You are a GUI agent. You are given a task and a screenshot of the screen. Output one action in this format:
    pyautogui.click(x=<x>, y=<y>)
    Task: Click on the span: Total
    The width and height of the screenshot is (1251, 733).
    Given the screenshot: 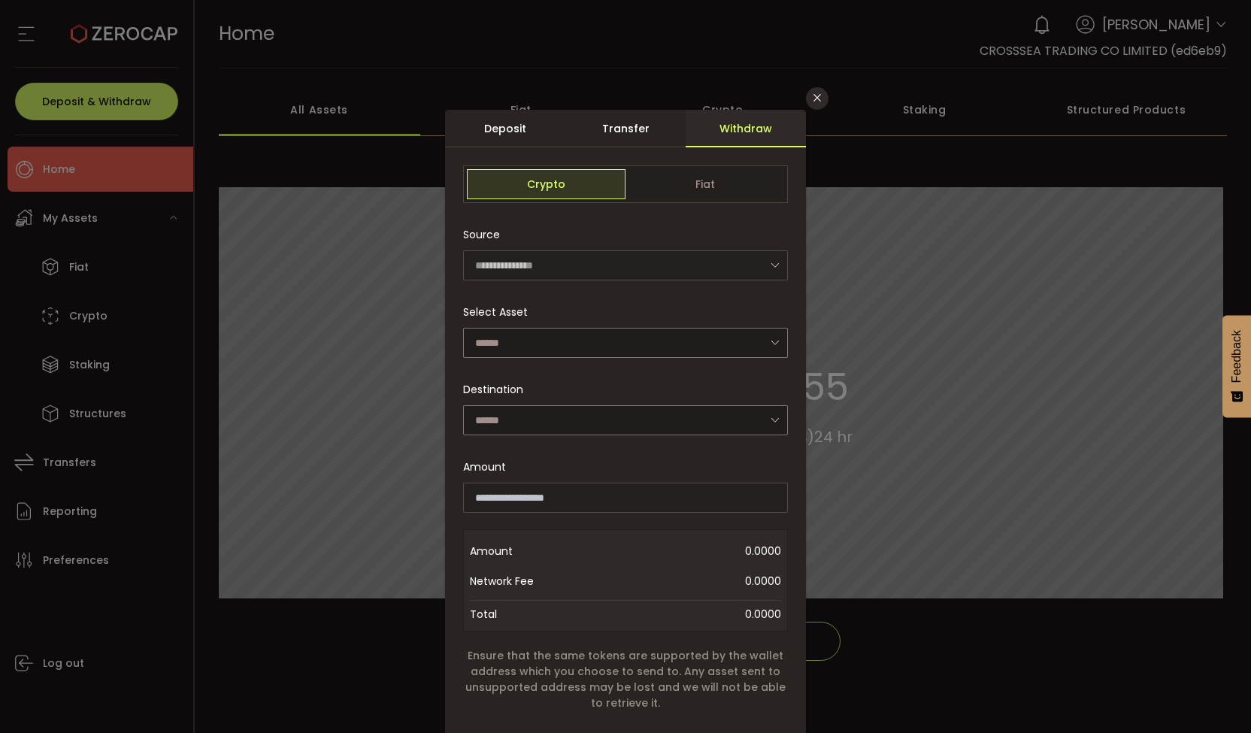 What is the action you would take?
    pyautogui.click(x=484, y=614)
    